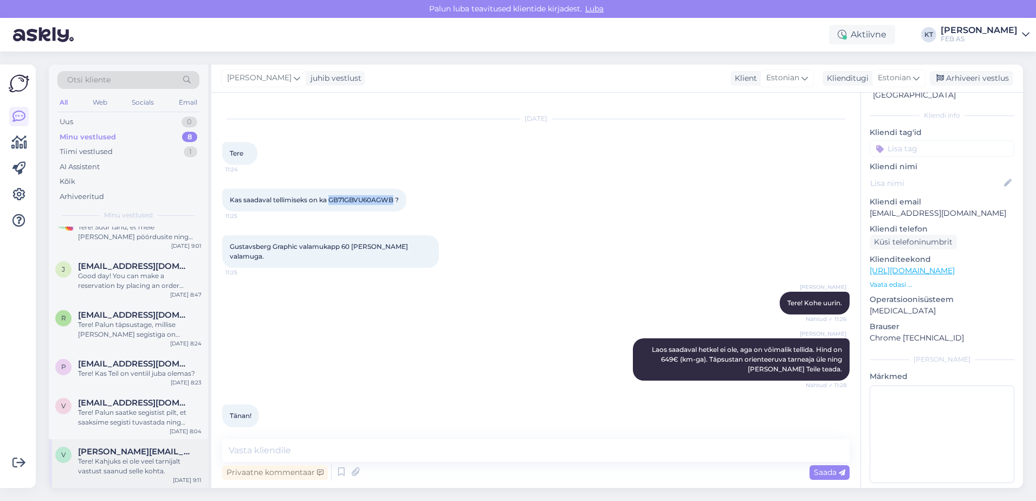 This screenshot has width=1036, height=501. Describe the element at coordinates (862, 35) in the screenshot. I see `div: Aktiivne` at that location.